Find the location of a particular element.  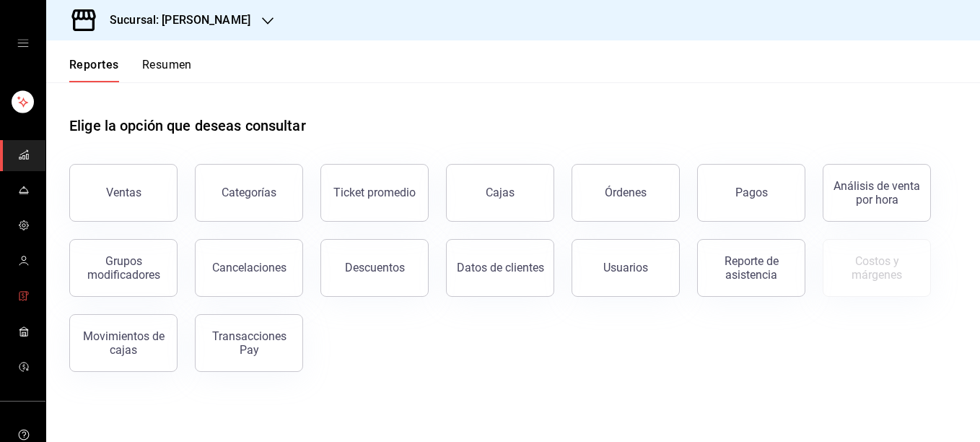

h1: Elige la opción que deseas consultar is located at coordinates (188, 126).